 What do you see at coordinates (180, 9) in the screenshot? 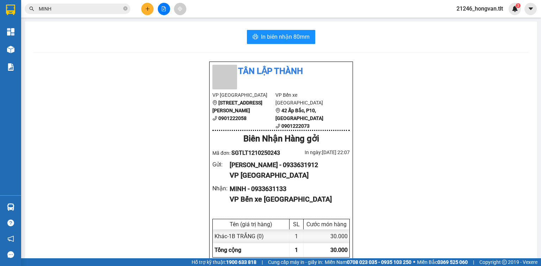
I see `span: aim` at bounding box center [180, 9].